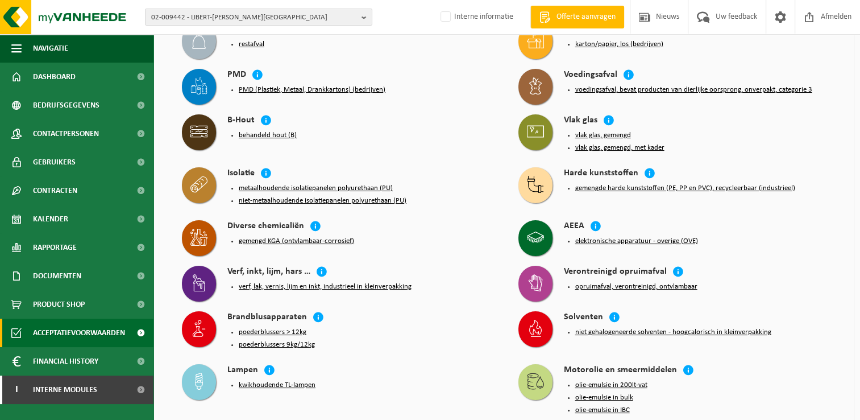 This screenshot has height=420, width=860. I want to click on h4: Motorolie en smeermiddelen, so click(620, 370).